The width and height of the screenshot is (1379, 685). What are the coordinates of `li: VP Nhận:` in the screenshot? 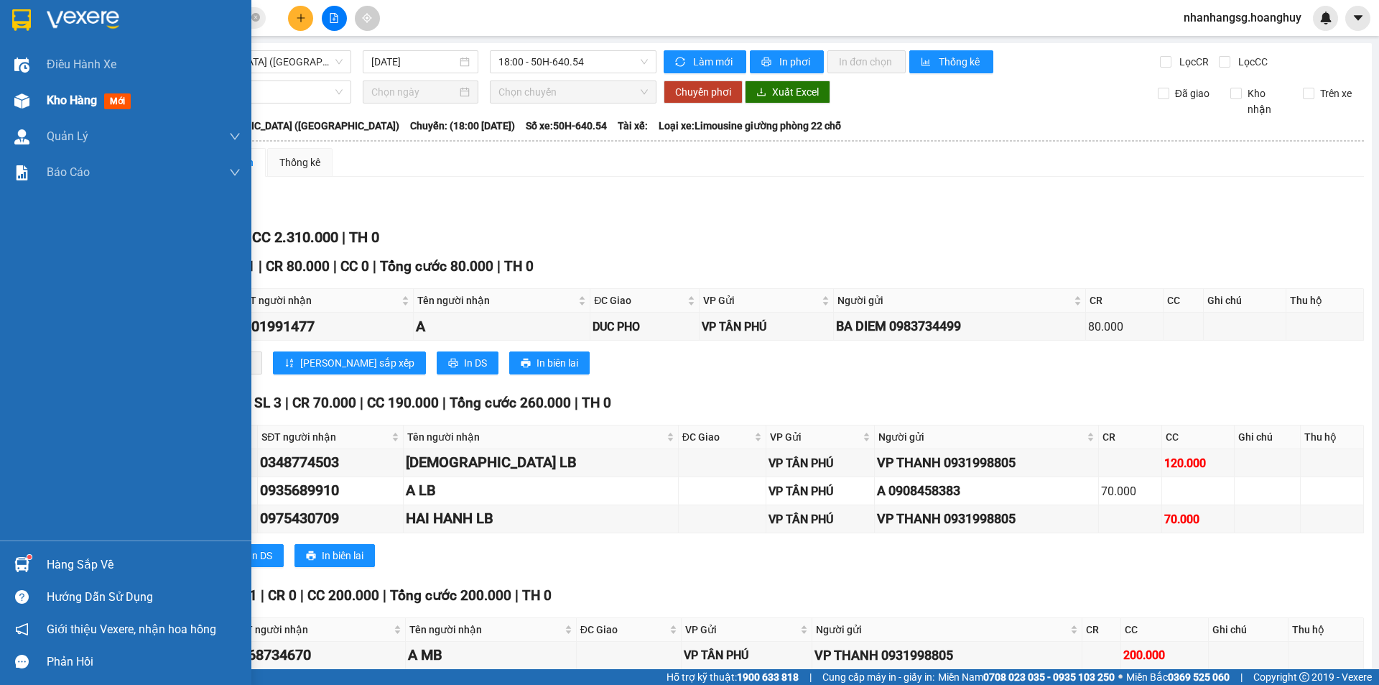 It's located at (193, 18).